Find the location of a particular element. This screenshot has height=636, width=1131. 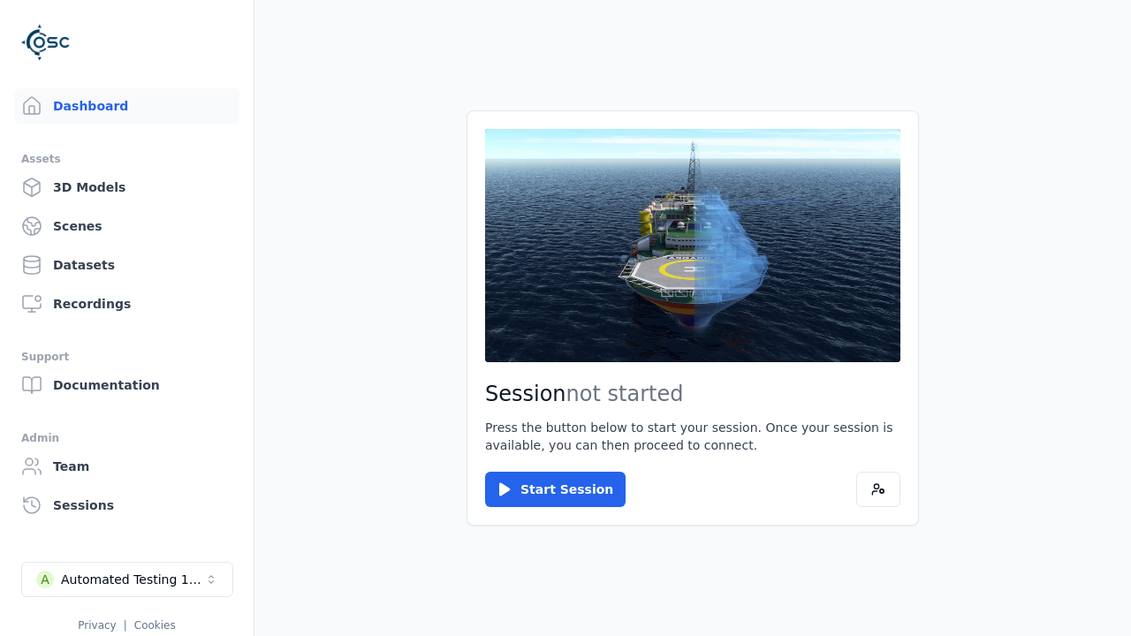

button: Start Session is located at coordinates (555, 490).